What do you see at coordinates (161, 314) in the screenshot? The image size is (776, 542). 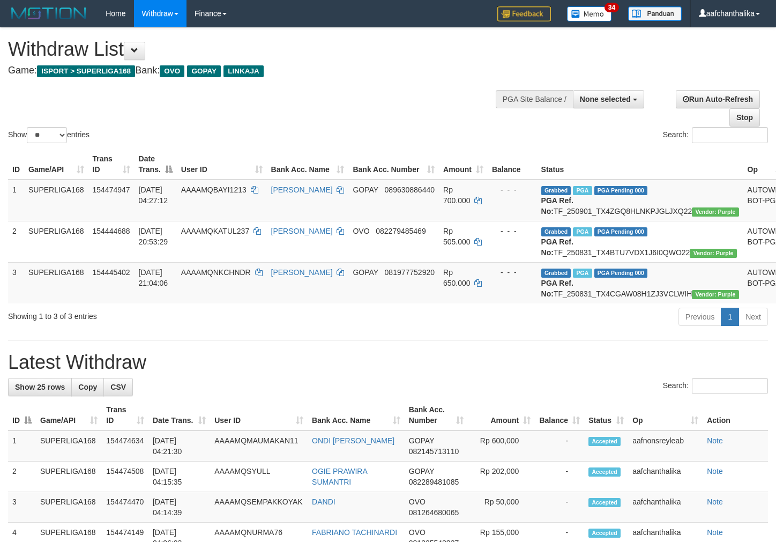 I see `div: Showing 1 to 3 of 3 entries` at bounding box center [161, 314].